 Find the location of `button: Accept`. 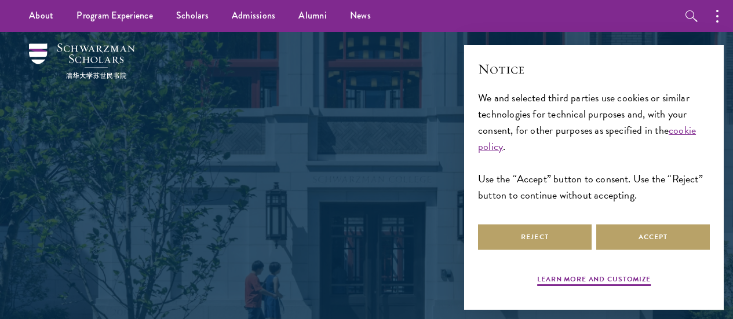

button: Accept is located at coordinates (653, 237).